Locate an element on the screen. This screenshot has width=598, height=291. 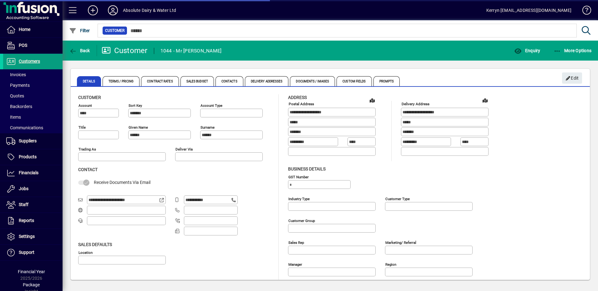
span: Contacts is located at coordinates (229, 81).